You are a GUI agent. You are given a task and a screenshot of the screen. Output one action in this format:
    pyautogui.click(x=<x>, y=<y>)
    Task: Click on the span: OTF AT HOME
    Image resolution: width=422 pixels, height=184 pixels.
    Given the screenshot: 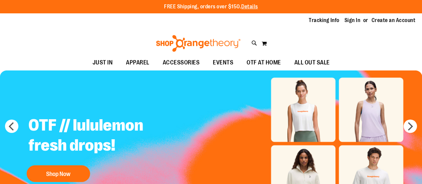 What is the action you would take?
    pyautogui.click(x=263, y=62)
    